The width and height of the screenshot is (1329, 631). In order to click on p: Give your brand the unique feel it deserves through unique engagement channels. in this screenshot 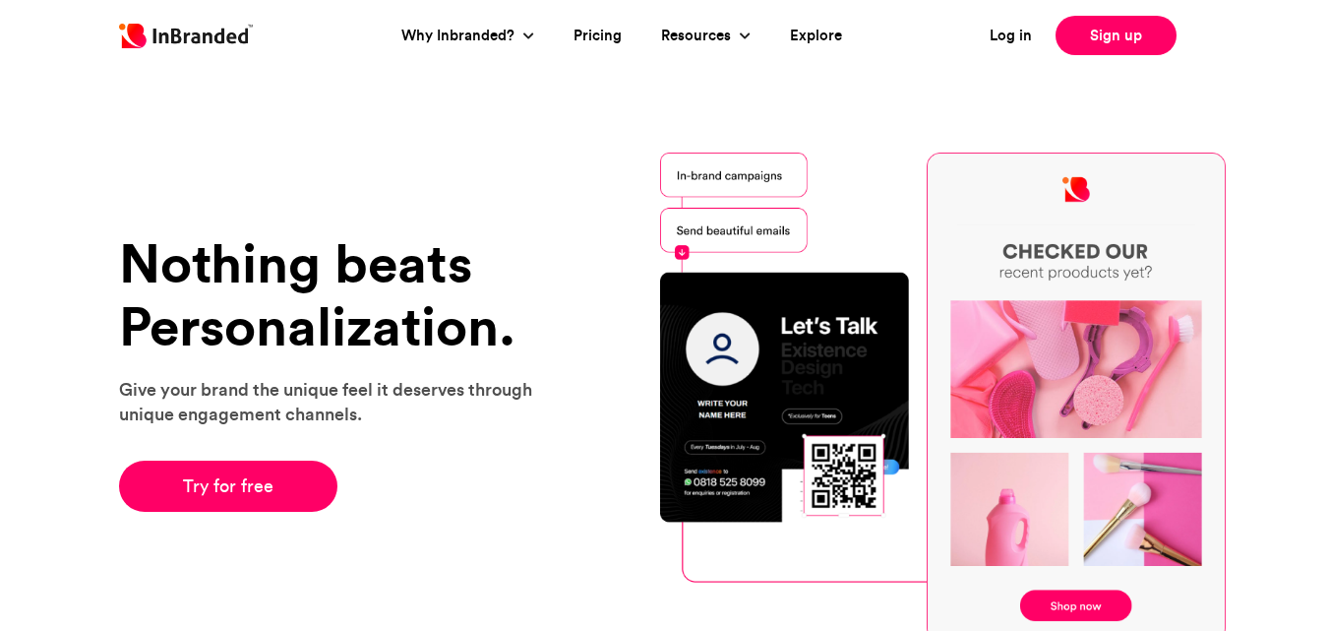, I will do `click(337, 401)`.